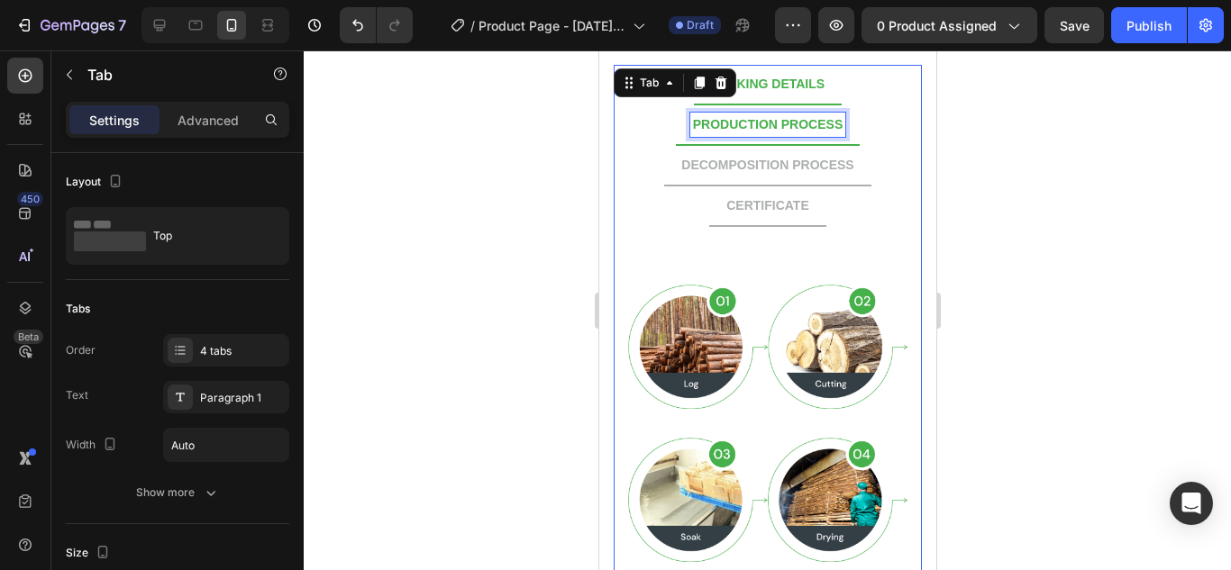 The image size is (1231, 570). What do you see at coordinates (242, 351) in the screenshot?
I see `div: 4 tabs` at bounding box center [242, 351].